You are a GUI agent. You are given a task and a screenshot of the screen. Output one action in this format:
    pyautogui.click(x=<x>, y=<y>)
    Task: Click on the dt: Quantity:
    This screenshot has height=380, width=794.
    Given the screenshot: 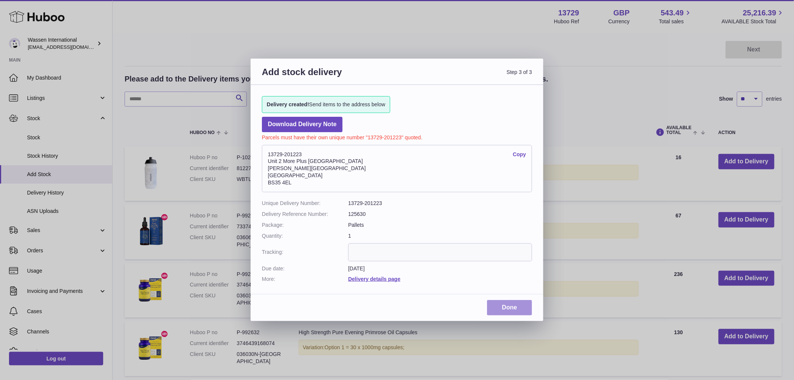 What is the action you would take?
    pyautogui.click(x=305, y=236)
    